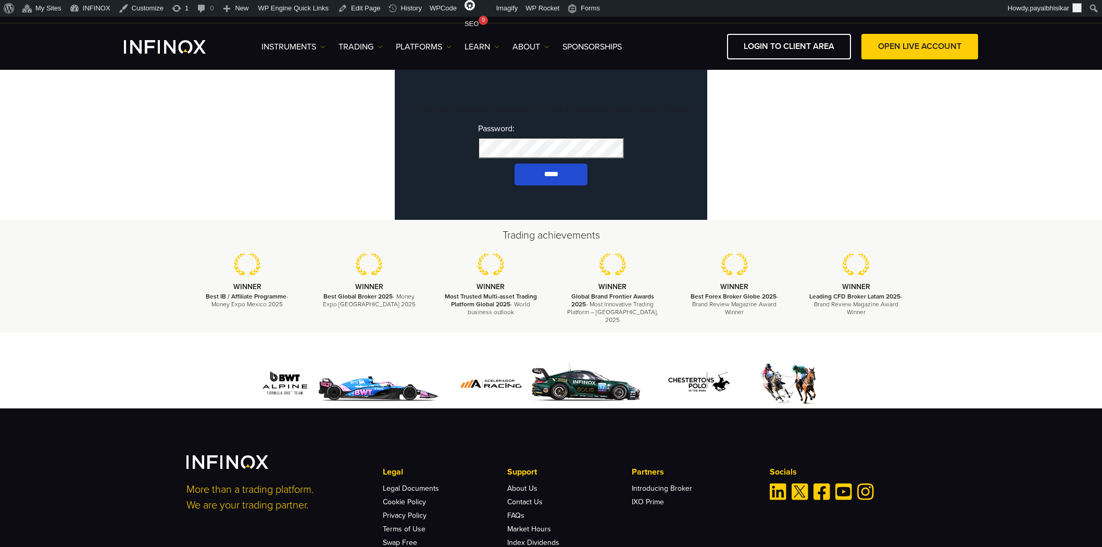 This screenshot has width=1102, height=547. What do you see at coordinates (569, 472) in the screenshot?
I see `p: Support` at bounding box center [569, 472].